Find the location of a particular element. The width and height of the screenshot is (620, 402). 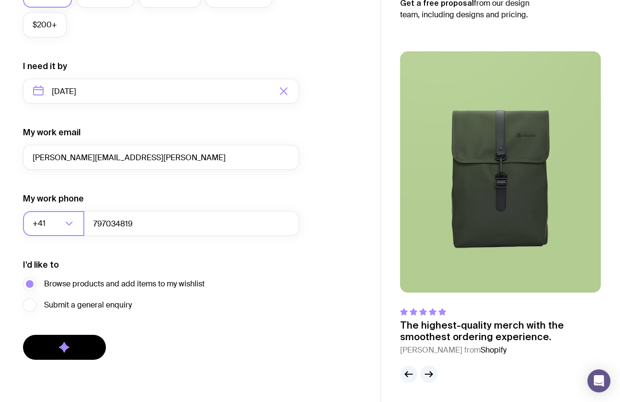

div: Search for option is located at coordinates (54, 223).